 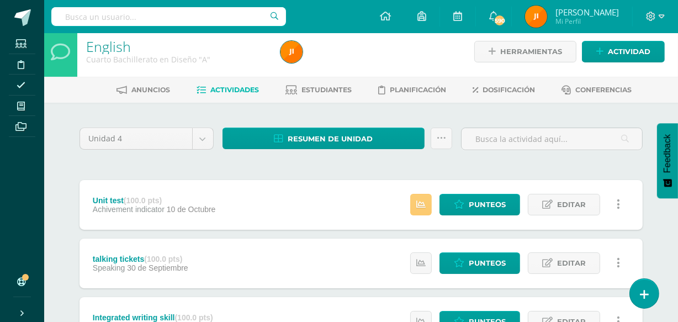 I want to click on span: 30 de Septiembre, so click(x=157, y=268).